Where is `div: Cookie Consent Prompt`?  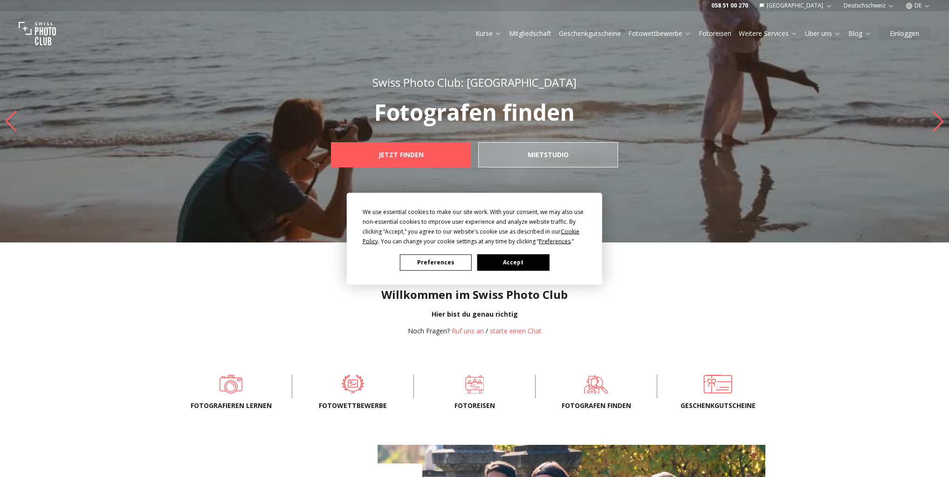 div: Cookie Consent Prompt is located at coordinates (474, 238).